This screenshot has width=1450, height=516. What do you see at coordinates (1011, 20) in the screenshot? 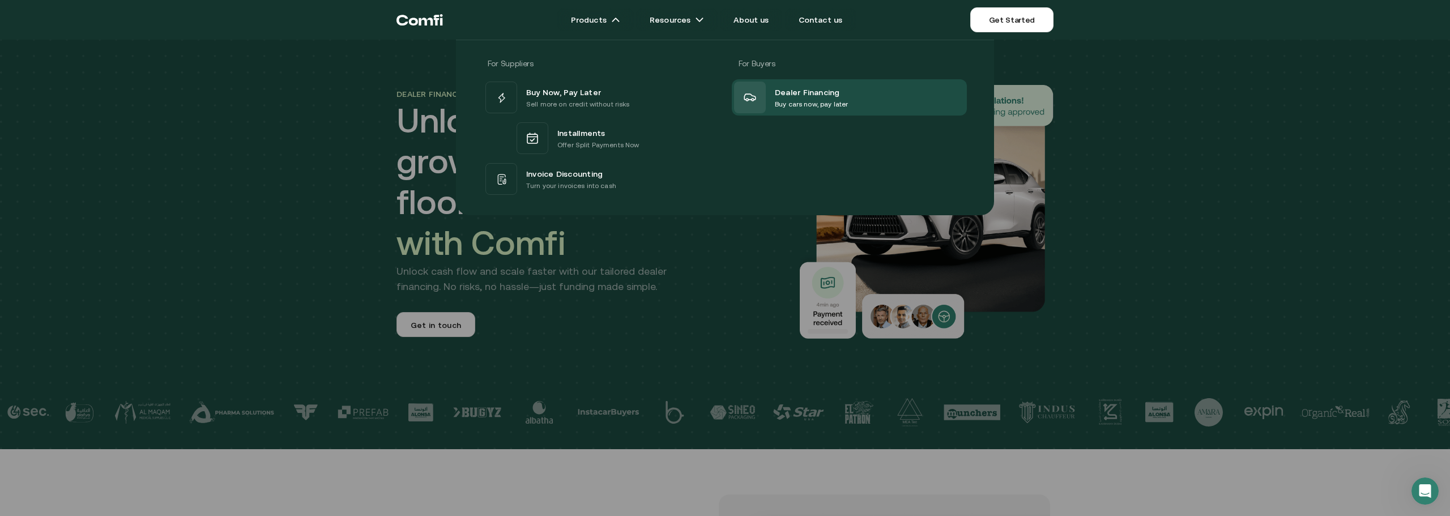
I see `a: Get Started` at bounding box center [1011, 20].